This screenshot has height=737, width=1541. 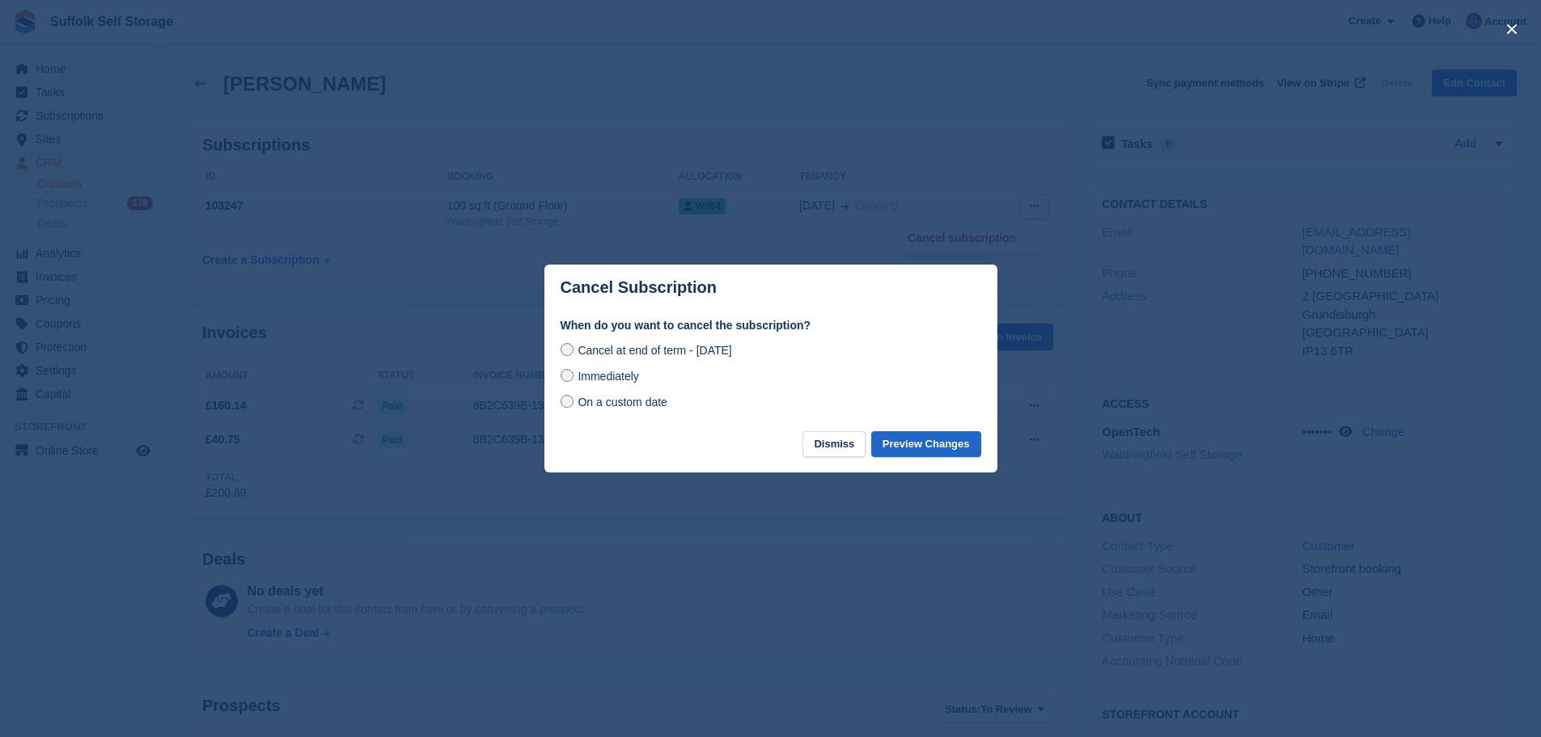 What do you see at coordinates (771, 325) in the screenshot?
I see `label: When do you want to cancel the subscription?` at bounding box center [771, 325].